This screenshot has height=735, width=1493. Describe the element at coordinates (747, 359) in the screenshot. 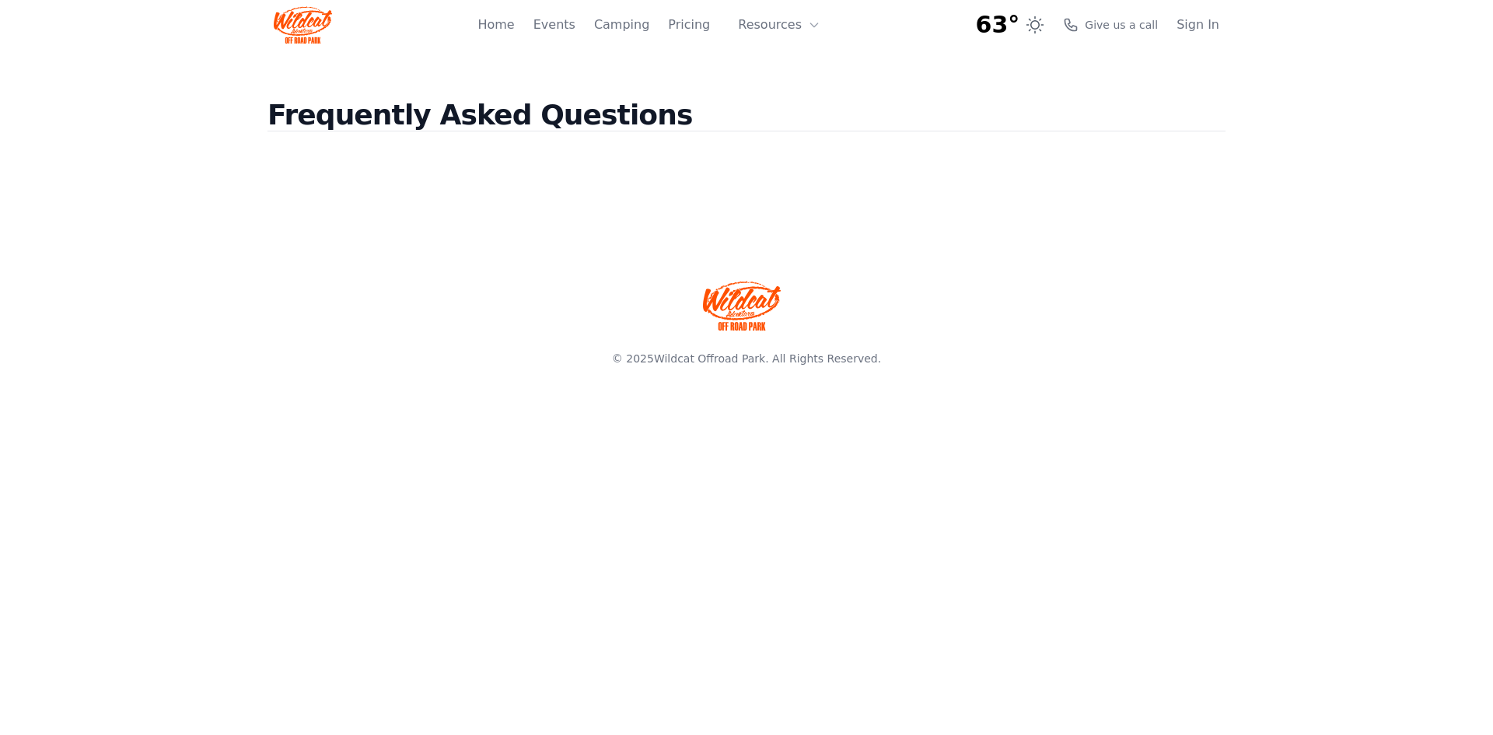

I see `span: © 2025 . All Rights Reserved.` at that location.